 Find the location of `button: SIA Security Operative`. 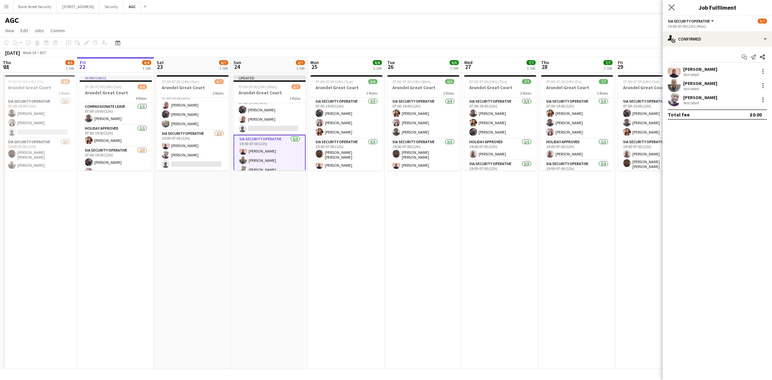

button: SIA Security Operative is located at coordinates (692, 21).